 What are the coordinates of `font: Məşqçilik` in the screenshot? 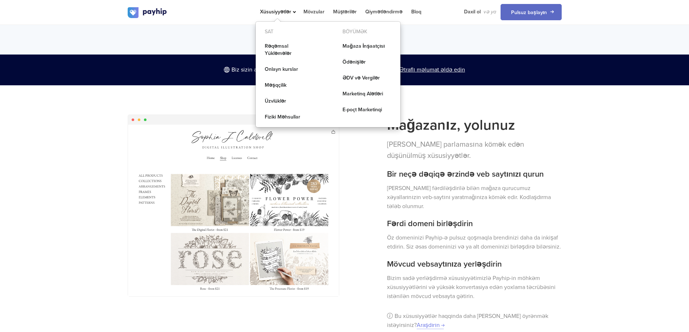 It's located at (276, 85).